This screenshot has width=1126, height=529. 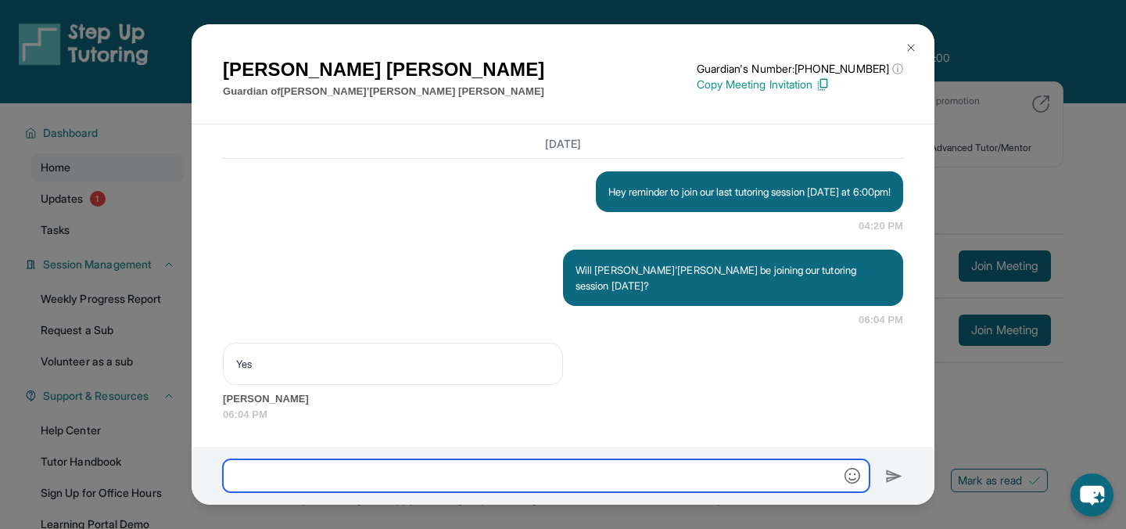 I want to click on img: Close Icon, so click(x=911, y=48).